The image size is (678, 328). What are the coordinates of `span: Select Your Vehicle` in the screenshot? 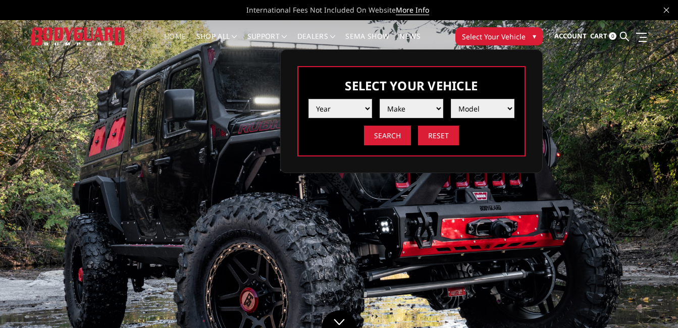 It's located at (494, 36).